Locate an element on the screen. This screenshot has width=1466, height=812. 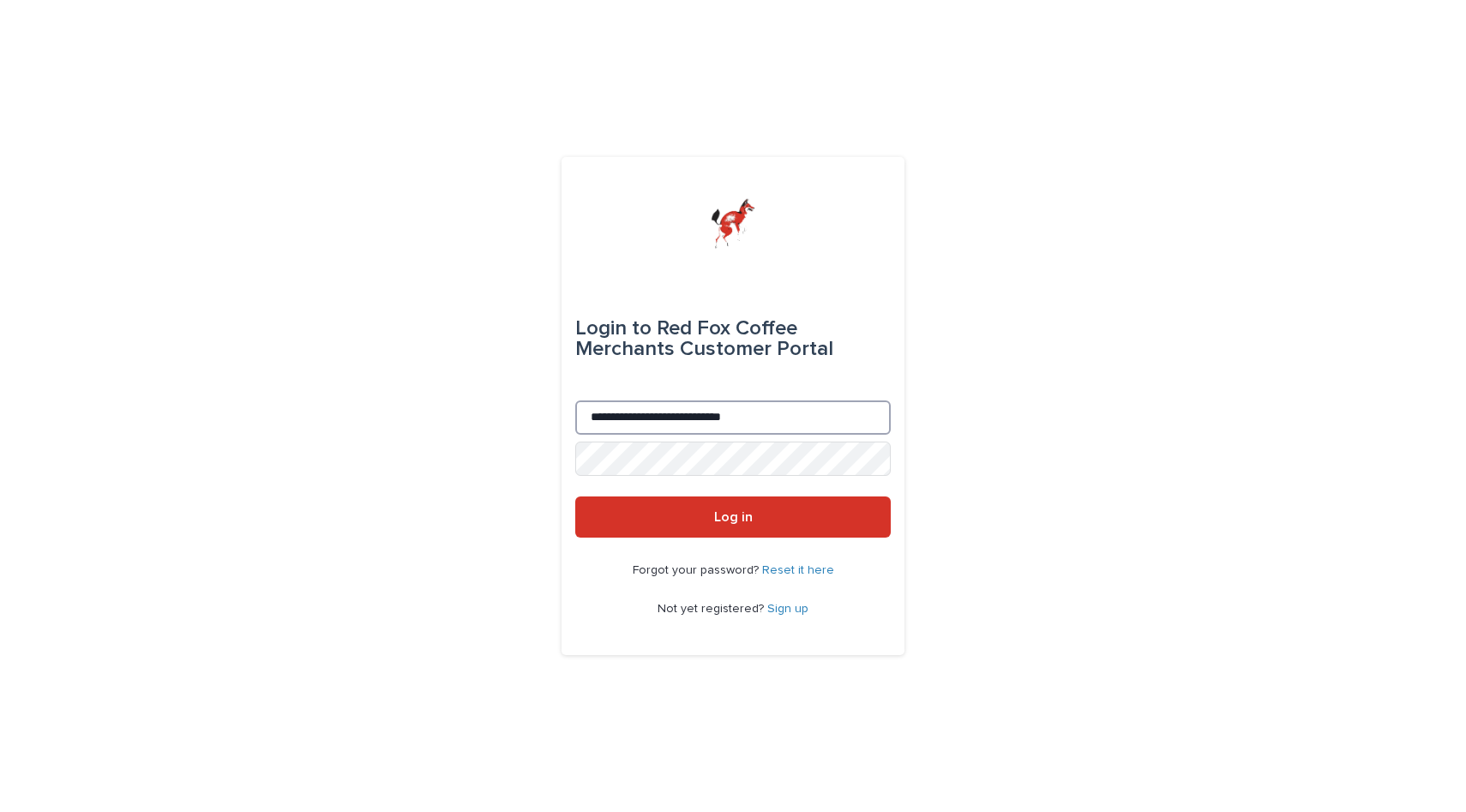
img: zttTXibQQrCfv9chImQE is located at coordinates (732, 223).